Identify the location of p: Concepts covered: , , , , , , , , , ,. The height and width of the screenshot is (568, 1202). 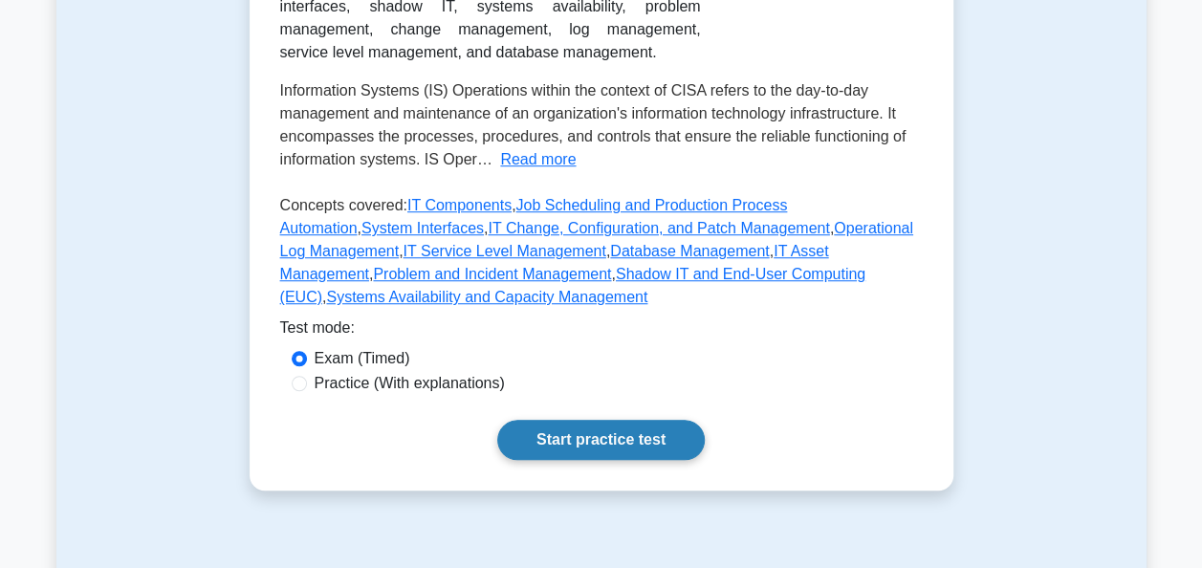
(601, 255).